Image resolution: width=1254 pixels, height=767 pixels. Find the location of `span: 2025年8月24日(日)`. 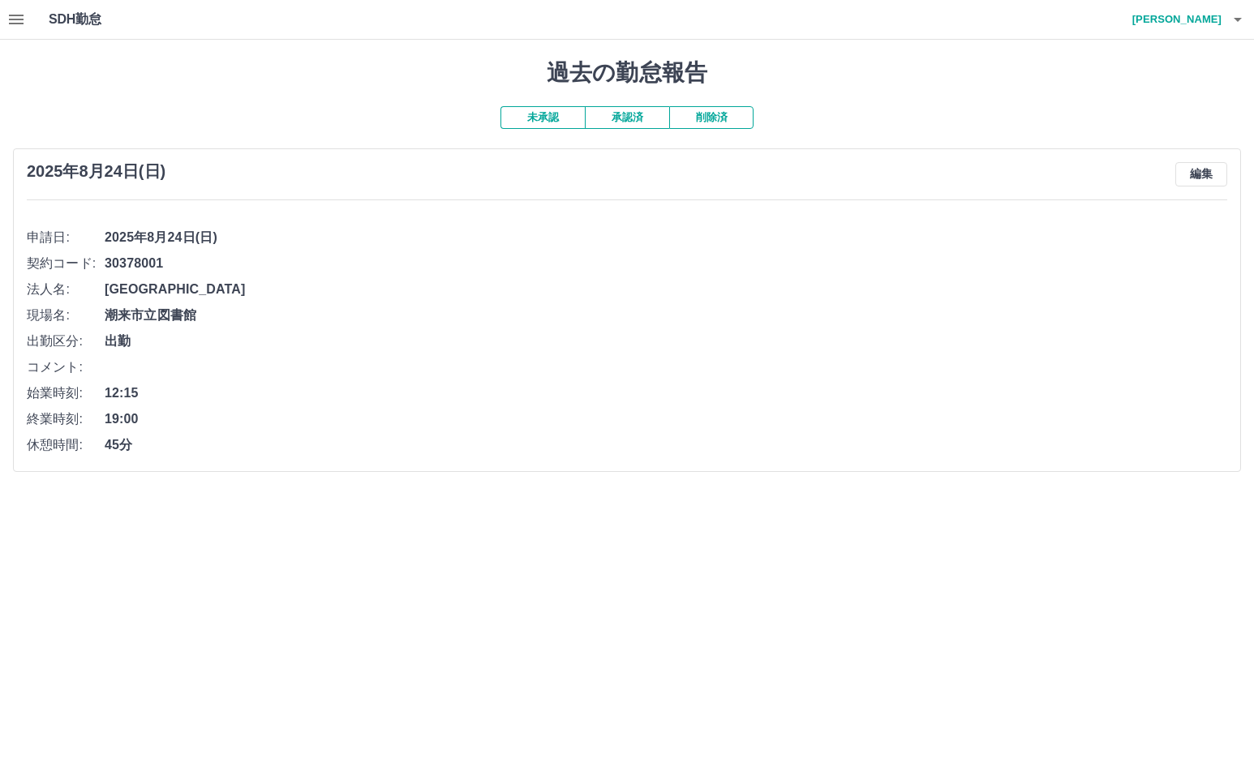

span: 2025年8月24日(日) is located at coordinates (666, 238).